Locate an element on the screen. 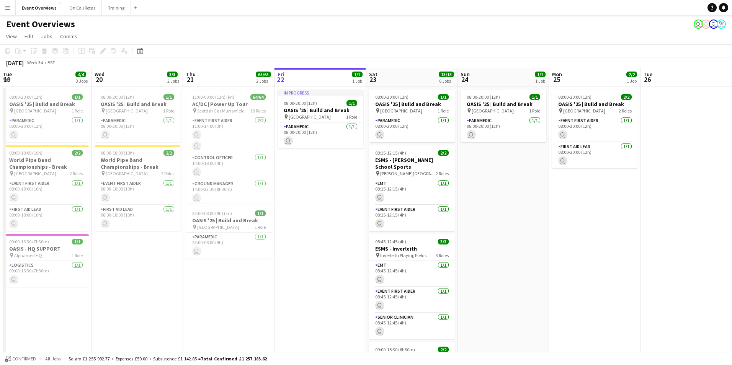 This screenshot has width=732, height=365. app-card-role: Paramedic1/123:00-08:00 (9h) is located at coordinates (229, 246).